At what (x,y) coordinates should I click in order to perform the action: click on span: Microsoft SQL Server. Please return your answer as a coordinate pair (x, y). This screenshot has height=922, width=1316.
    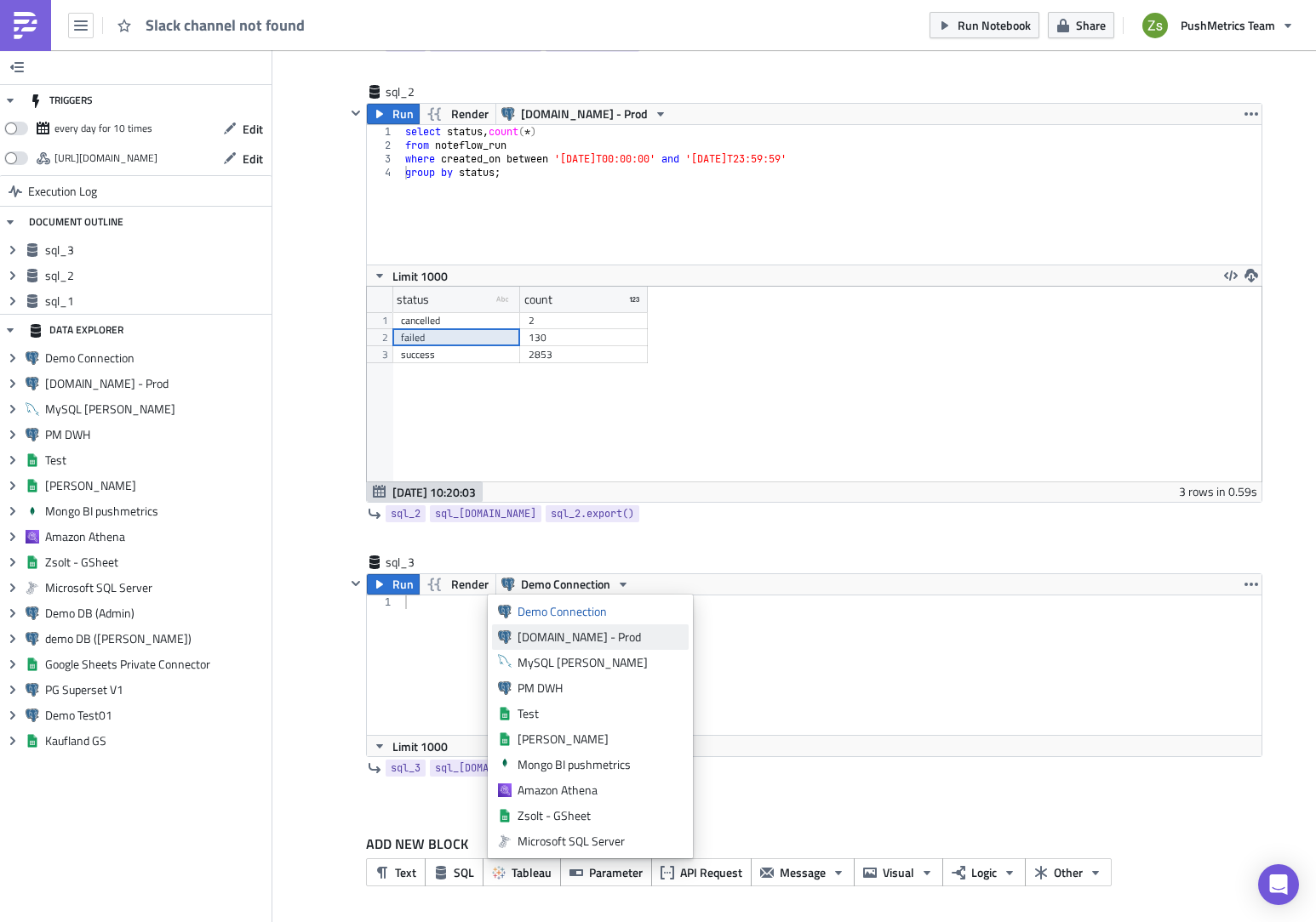
    Looking at the image, I should click on (156, 588).